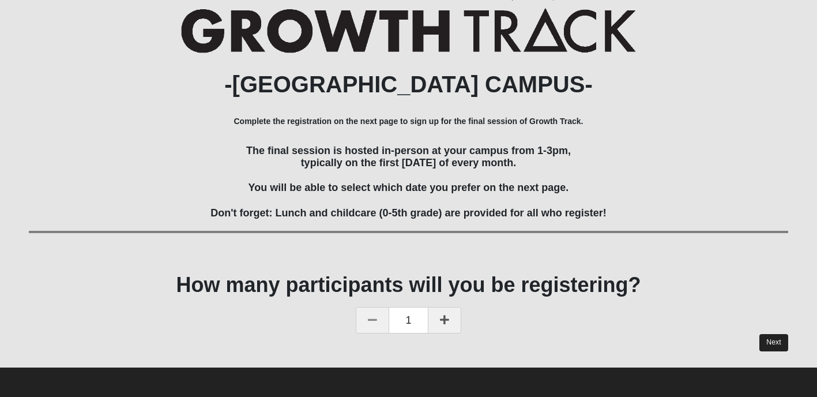 This screenshot has height=397, width=817. What do you see at coordinates (409, 121) in the screenshot?
I see `b: Complete the registration on the next page to sign up for the final session of Growth Track.` at bounding box center [409, 121].